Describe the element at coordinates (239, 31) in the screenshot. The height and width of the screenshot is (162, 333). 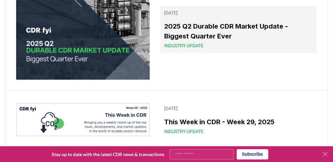
I see `h3: 2025 Q2 Durable CDR Market Update - Biggest Quarter Ever` at that location.